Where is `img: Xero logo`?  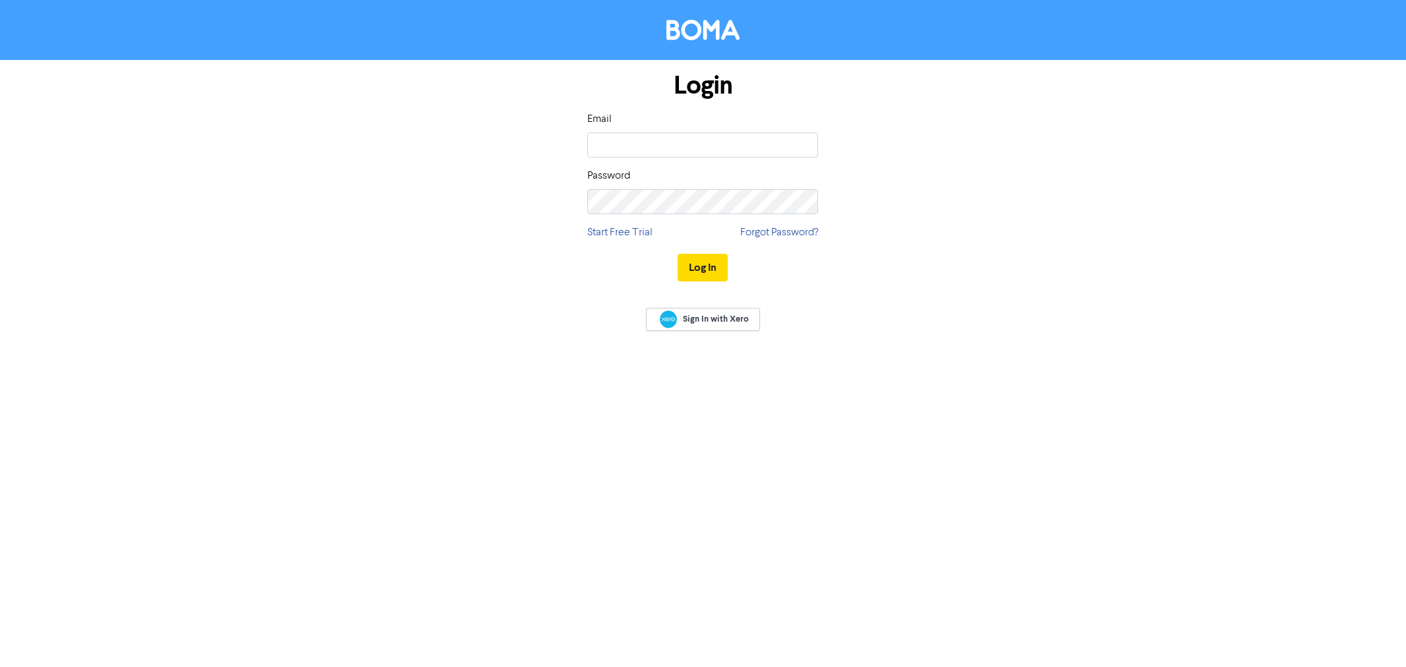
img: Xero logo is located at coordinates (669, 319).